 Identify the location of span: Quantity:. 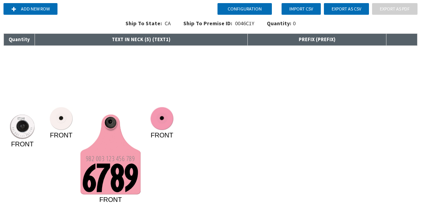
(279, 23).